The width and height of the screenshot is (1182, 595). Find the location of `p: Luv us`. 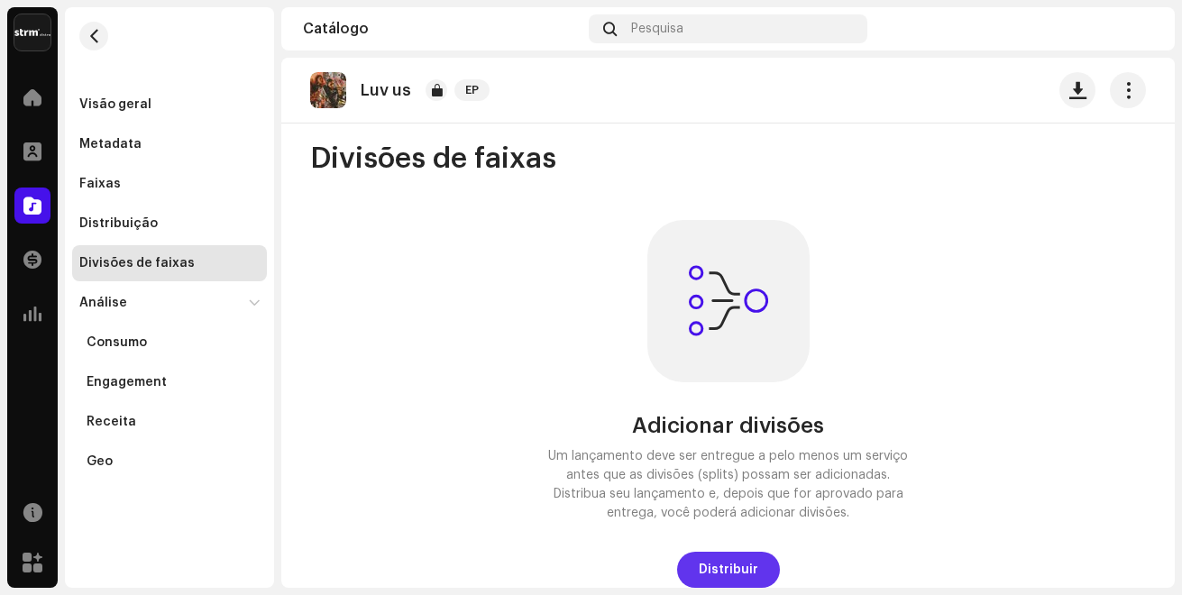

p: Luv us is located at coordinates (386, 90).